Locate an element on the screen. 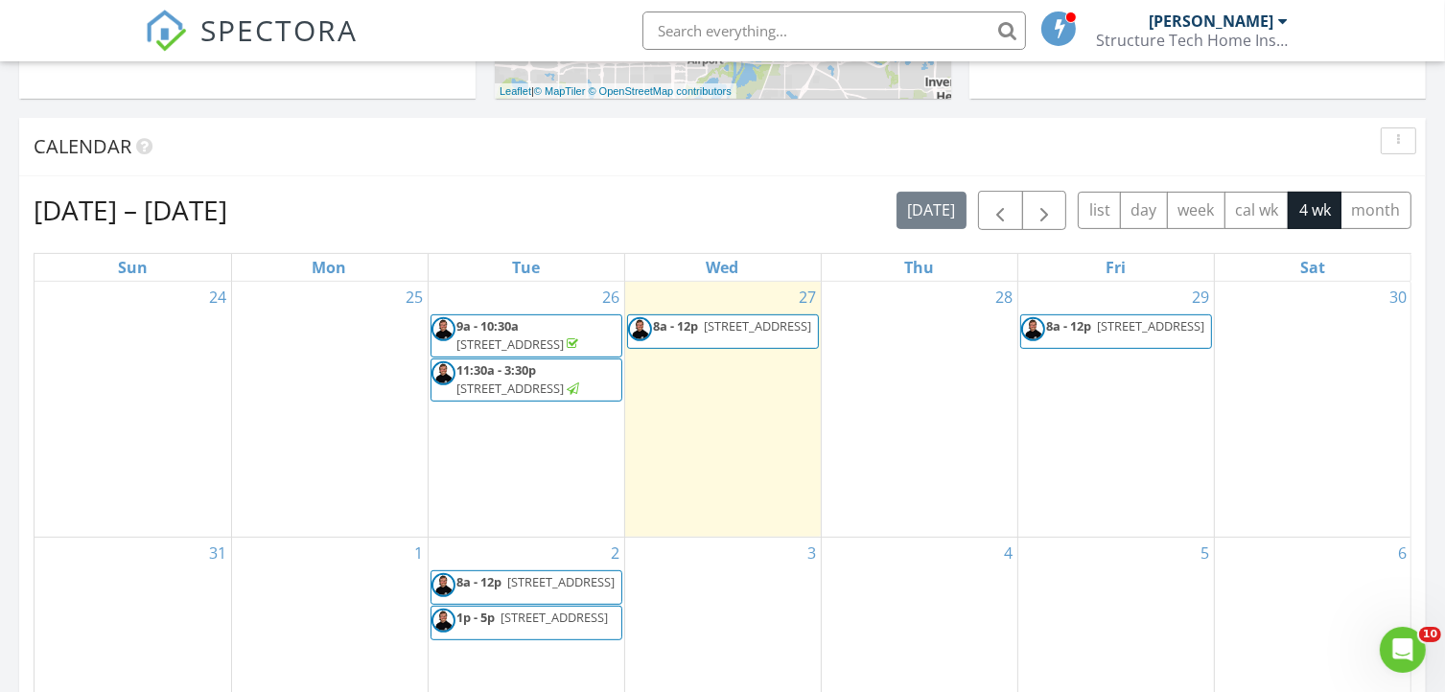 This screenshot has height=692, width=1445. button: week is located at coordinates (1195, 210).